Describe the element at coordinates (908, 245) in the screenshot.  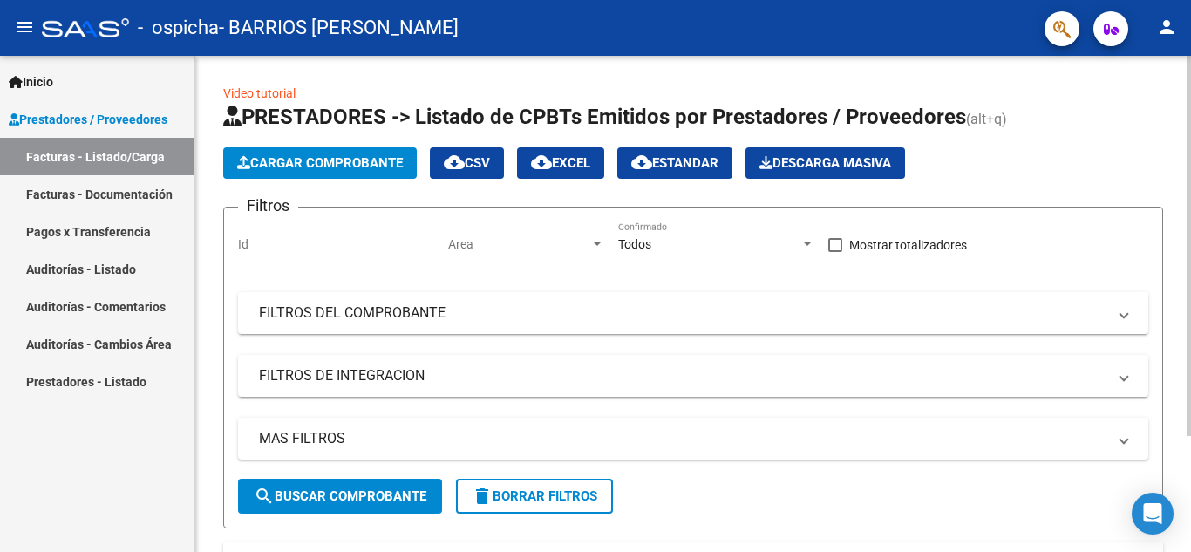
I see `span: Mostrar totalizadores` at that location.